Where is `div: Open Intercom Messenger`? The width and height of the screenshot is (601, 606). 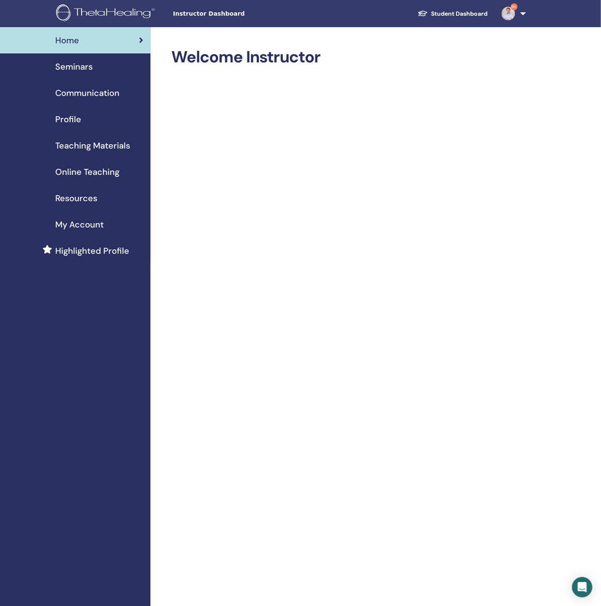 div: Open Intercom Messenger is located at coordinates (582, 588).